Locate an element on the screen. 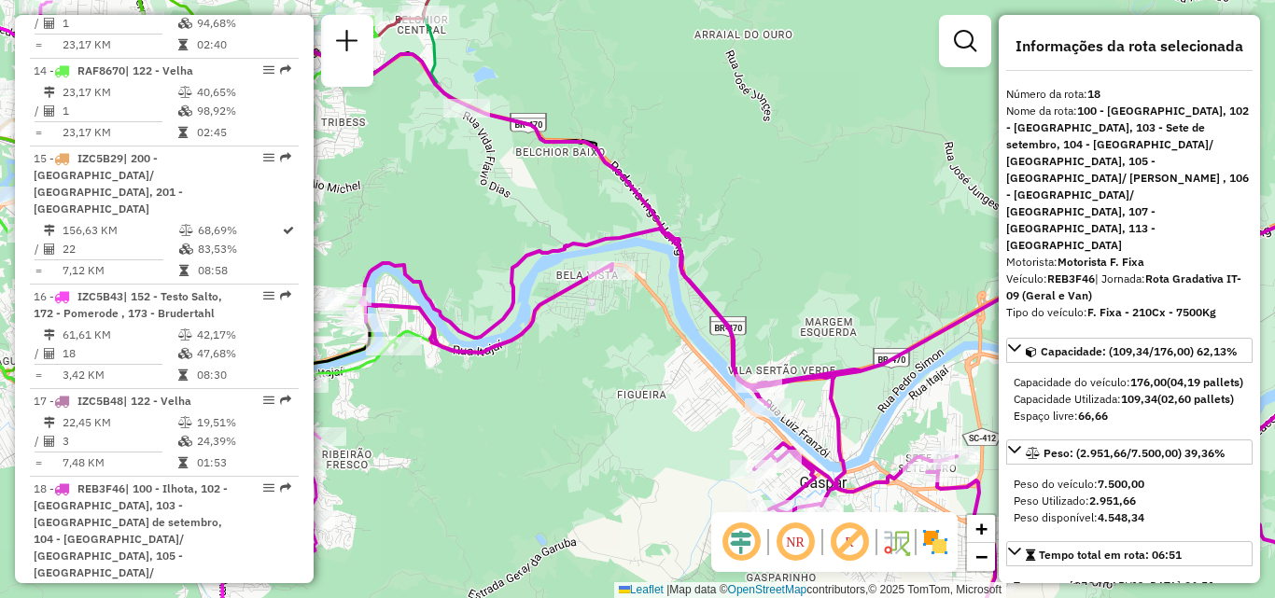 Image resolution: width=1275 pixels, height=598 pixels. div: Map data © contributors,© 2025 TomTom, Microsoft is located at coordinates (810, 590).